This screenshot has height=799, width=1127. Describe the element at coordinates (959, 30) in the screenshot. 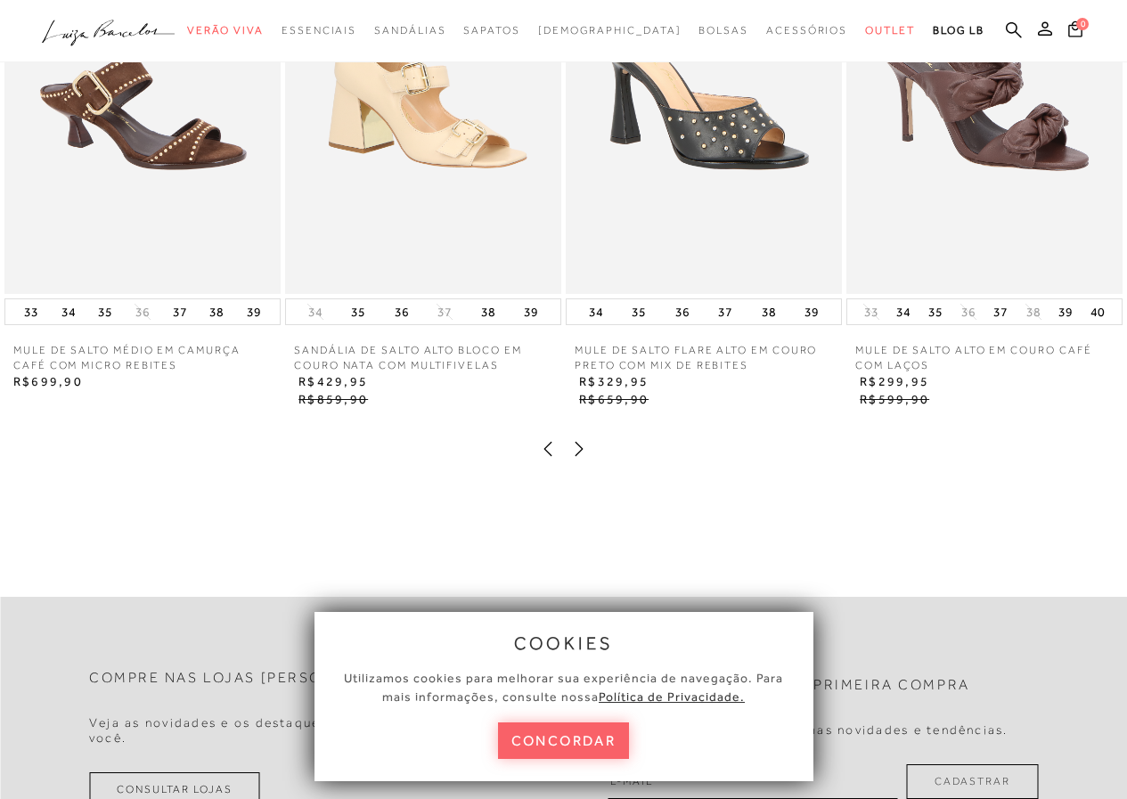

I see `a: BLOG LB` at that location.